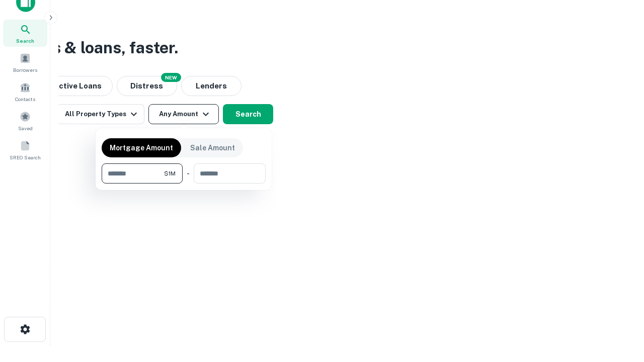  I want to click on p: Sale Amount, so click(212, 148).